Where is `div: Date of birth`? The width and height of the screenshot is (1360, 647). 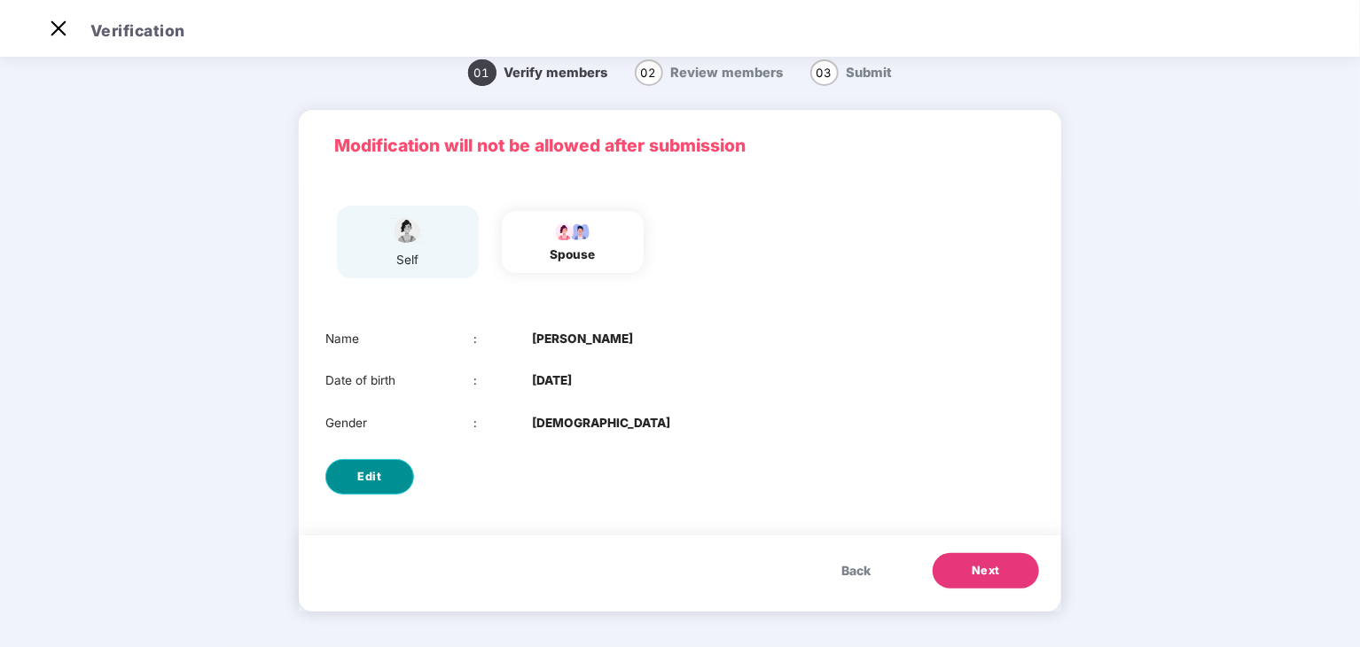 div: Date of birth is located at coordinates (399, 380).